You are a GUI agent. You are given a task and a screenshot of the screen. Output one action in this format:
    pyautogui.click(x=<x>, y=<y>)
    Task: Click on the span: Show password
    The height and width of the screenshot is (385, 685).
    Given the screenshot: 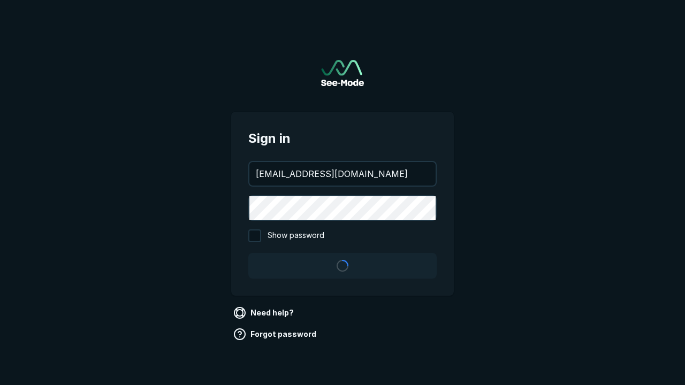 What is the action you would take?
    pyautogui.click(x=296, y=236)
    